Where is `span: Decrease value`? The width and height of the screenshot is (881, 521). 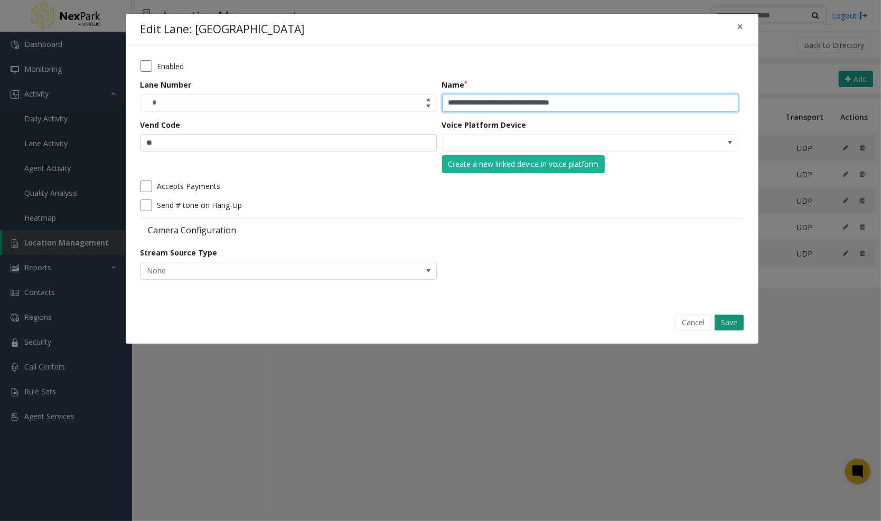
span: Decrease value is located at coordinates (429, 107).